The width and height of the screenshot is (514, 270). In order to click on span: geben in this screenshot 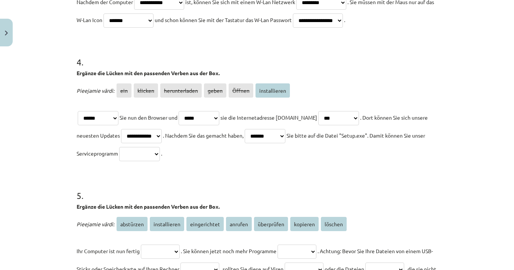, I will do `click(215, 90)`.